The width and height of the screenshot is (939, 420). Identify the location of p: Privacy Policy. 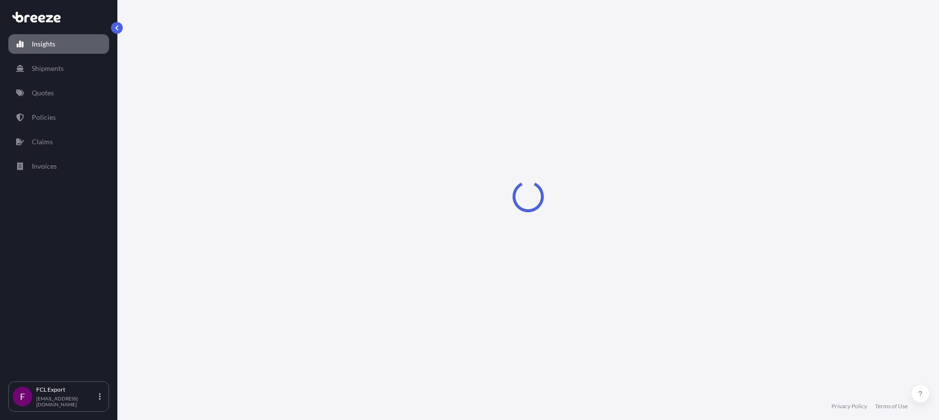
(849, 406).